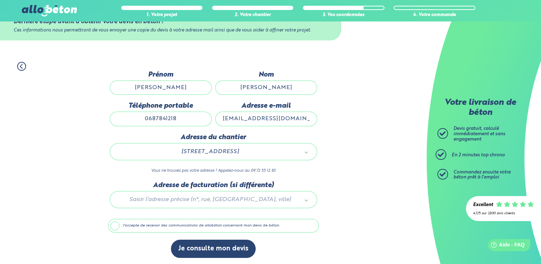  What do you see at coordinates (434, 15) in the screenshot?
I see `div: 4. Votre commande` at bounding box center [434, 15].